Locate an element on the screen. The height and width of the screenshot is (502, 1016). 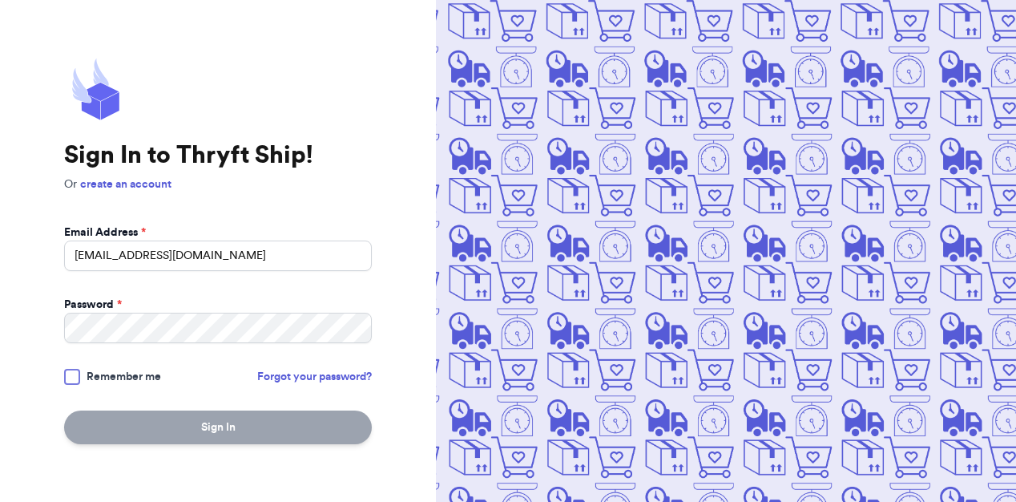
label: Password is located at coordinates (93, 305).